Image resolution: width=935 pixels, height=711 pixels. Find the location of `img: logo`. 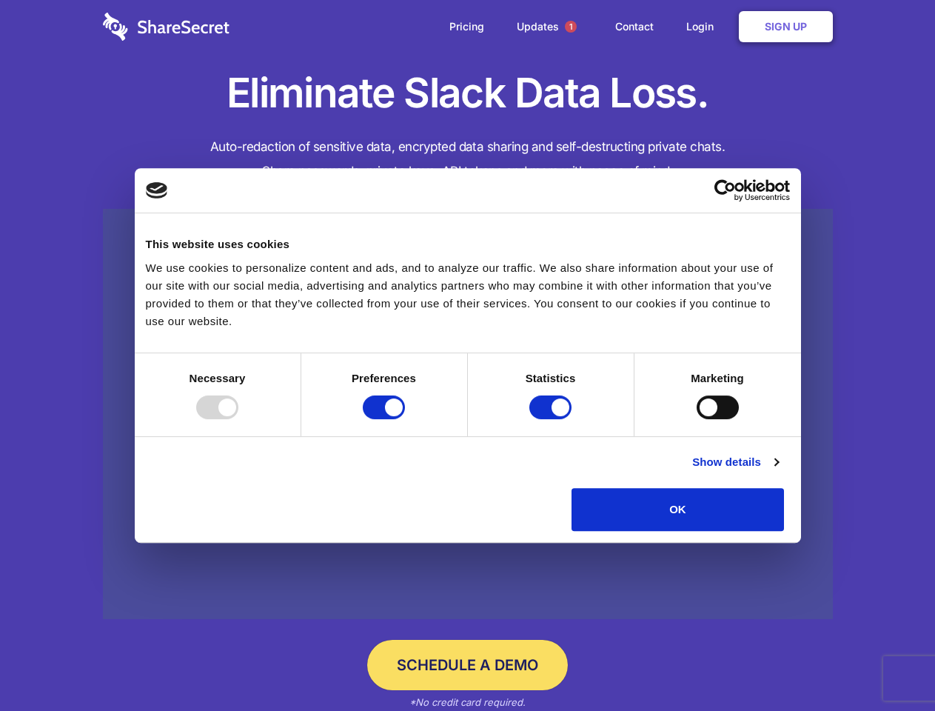

img: logo is located at coordinates (157, 190).